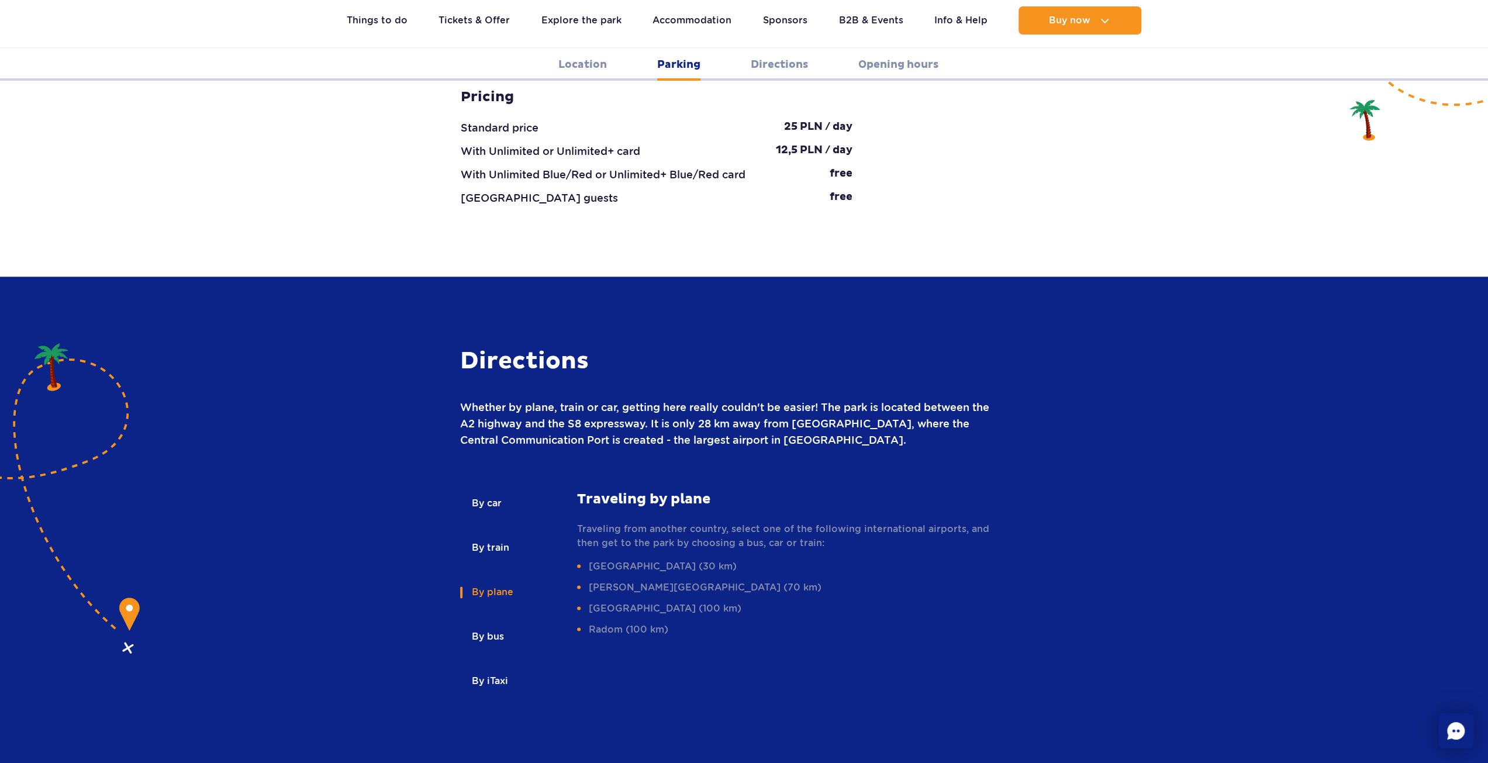  What do you see at coordinates (377, 20) in the screenshot?
I see `a: Things to do` at bounding box center [377, 20].